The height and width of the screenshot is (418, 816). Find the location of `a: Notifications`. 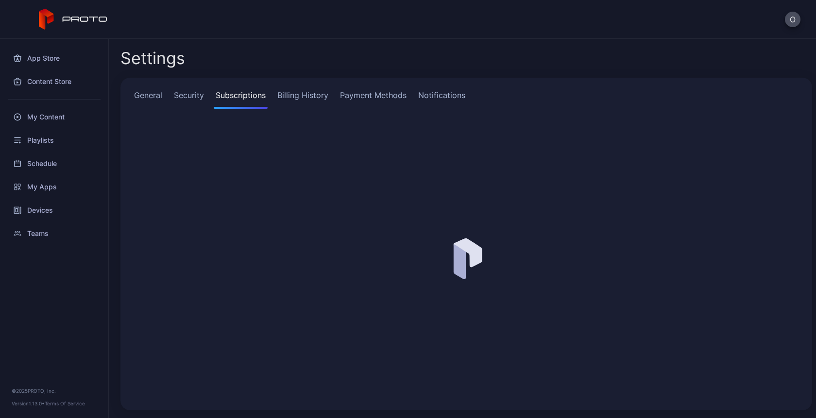

a: Notifications is located at coordinates (442, 99).